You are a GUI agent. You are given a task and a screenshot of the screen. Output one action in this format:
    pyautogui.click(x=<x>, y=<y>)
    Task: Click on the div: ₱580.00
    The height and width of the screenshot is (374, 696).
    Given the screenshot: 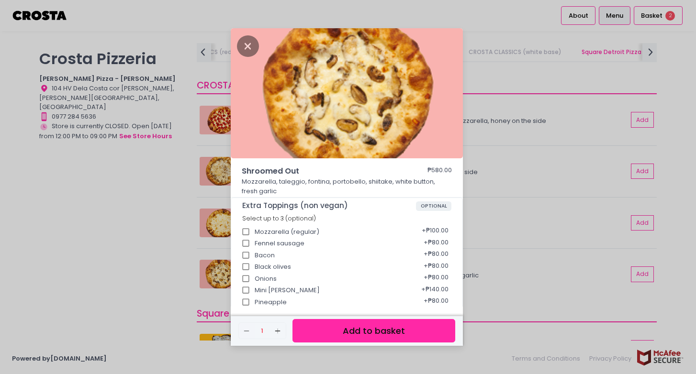 What is the action you would take?
    pyautogui.click(x=439, y=171)
    